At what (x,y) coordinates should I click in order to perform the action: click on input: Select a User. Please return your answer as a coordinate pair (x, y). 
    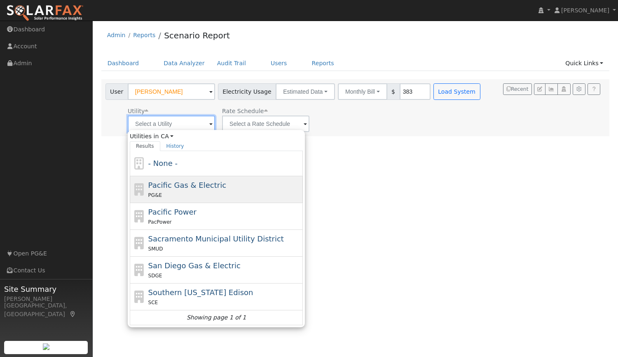
    Looking at the image, I should click on (172, 92).